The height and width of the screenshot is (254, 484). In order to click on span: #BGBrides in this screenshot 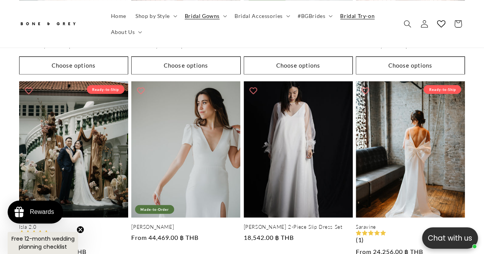, I will do `click(311, 16)`.